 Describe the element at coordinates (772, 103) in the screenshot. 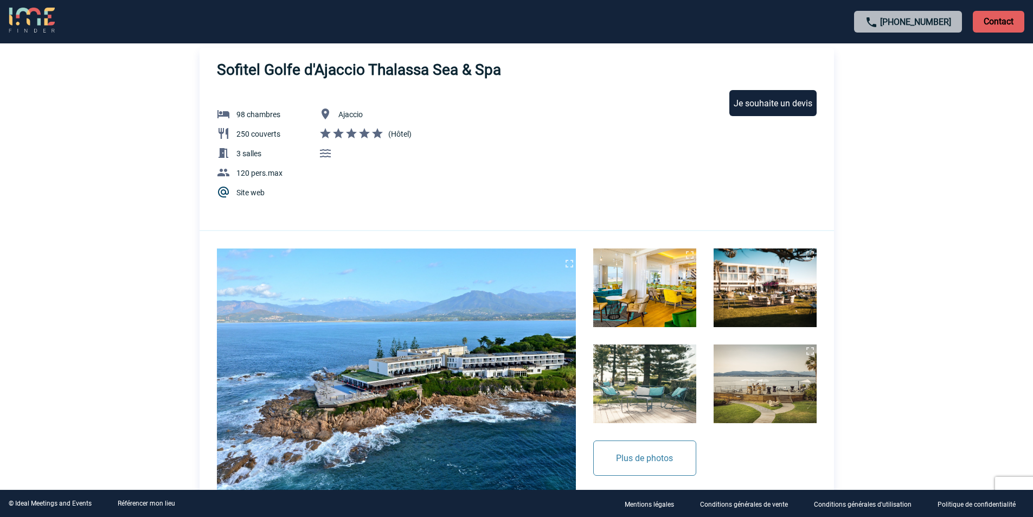

I see `div: Je souhaite un devis` at that location.